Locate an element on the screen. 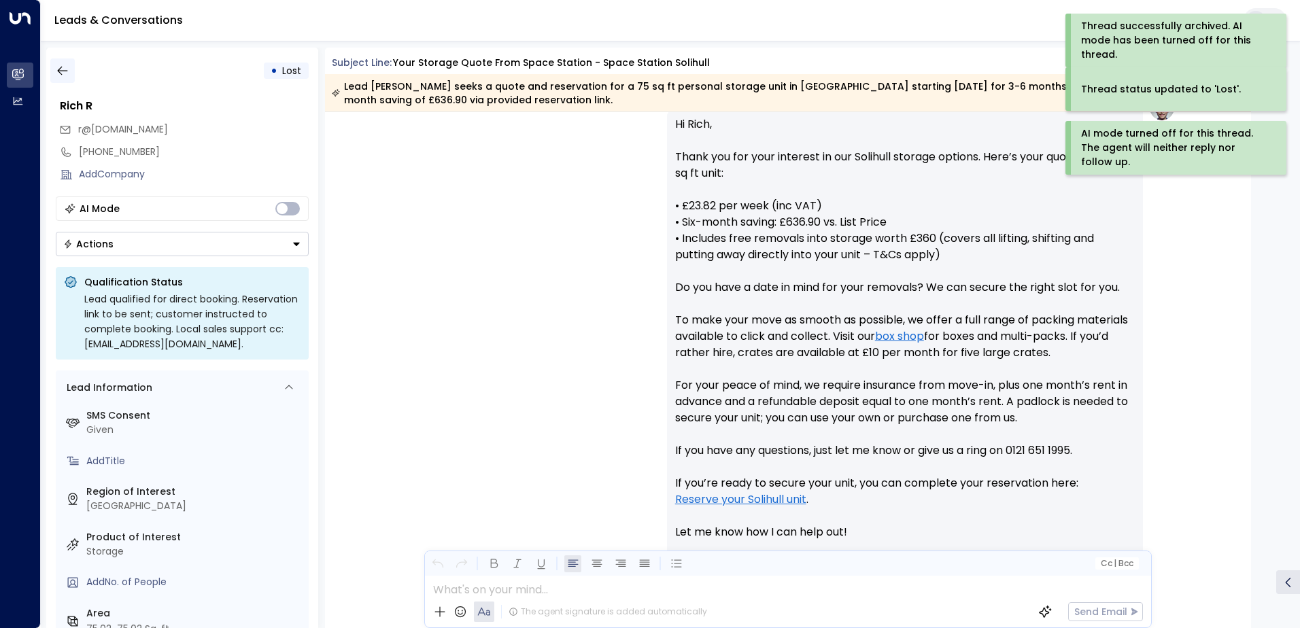 Image resolution: width=1300 pixels, height=628 pixels. div: The agent signature is added automatically is located at coordinates (608, 612).